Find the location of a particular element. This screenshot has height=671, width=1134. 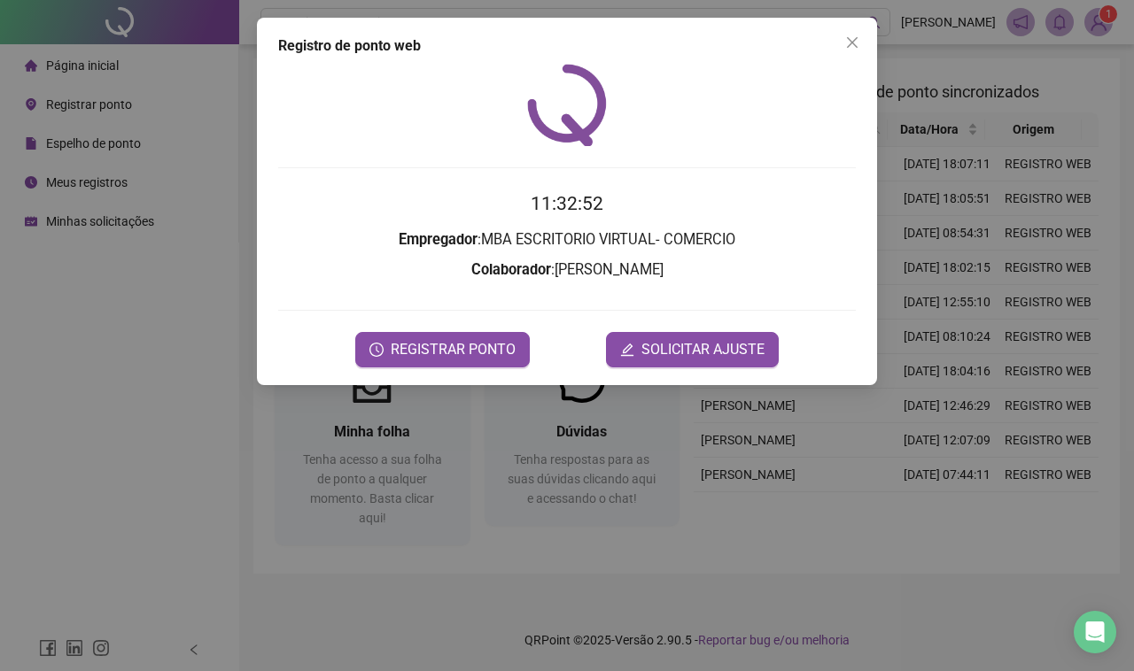

span: close is located at coordinates (852, 43).